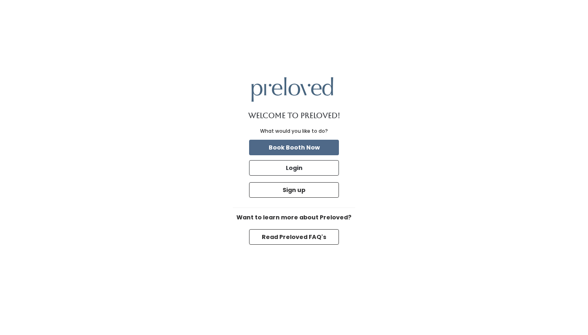  I want to click on button: Read Preloved FAQ's, so click(294, 237).